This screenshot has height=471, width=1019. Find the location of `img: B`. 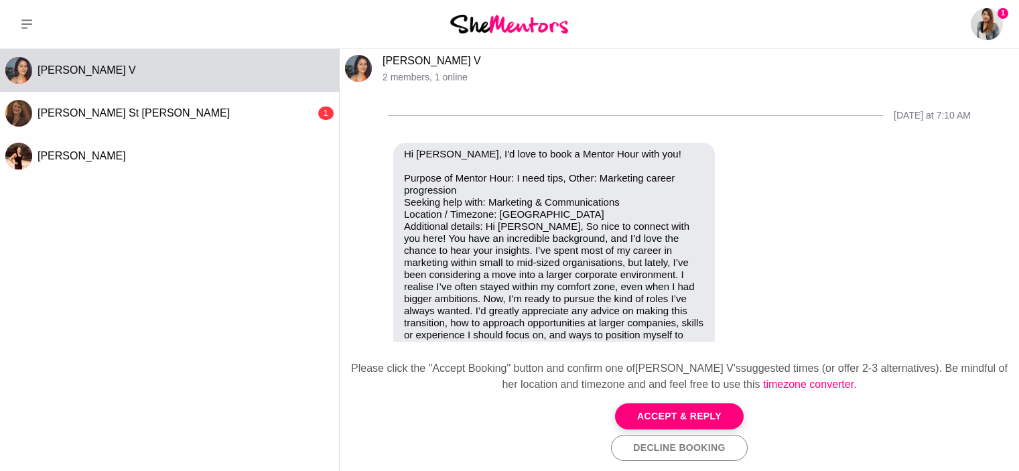

img: B is located at coordinates (19, 113).